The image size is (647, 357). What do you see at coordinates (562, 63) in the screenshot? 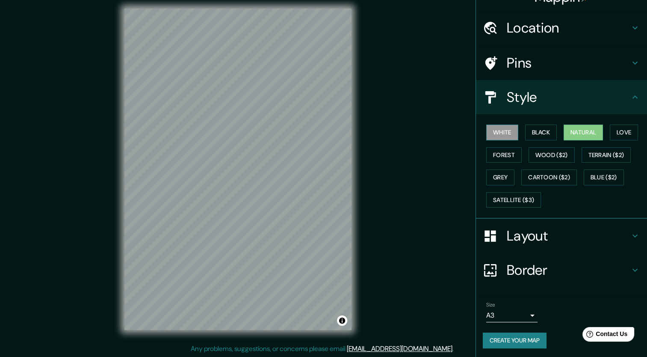
I see `div: Pins` at bounding box center [562, 63].